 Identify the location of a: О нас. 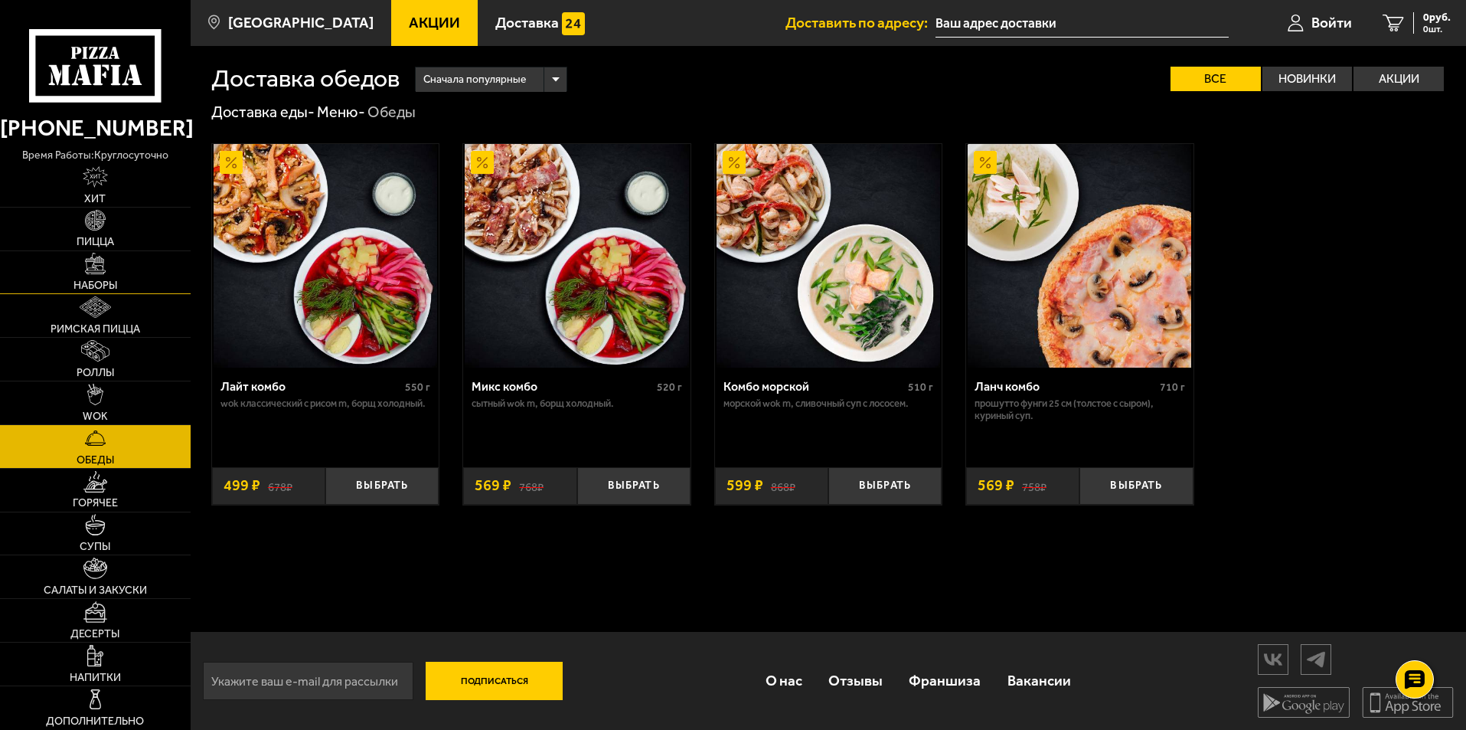
(783, 680).